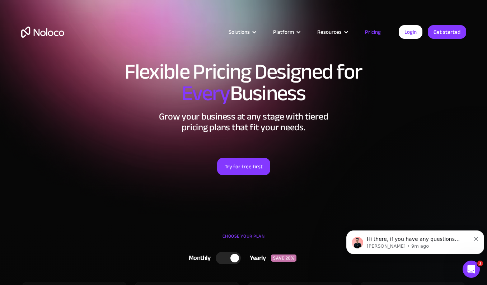 The height and width of the screenshot is (285, 487). I want to click on button: Dismiss notification, so click(133, 23).